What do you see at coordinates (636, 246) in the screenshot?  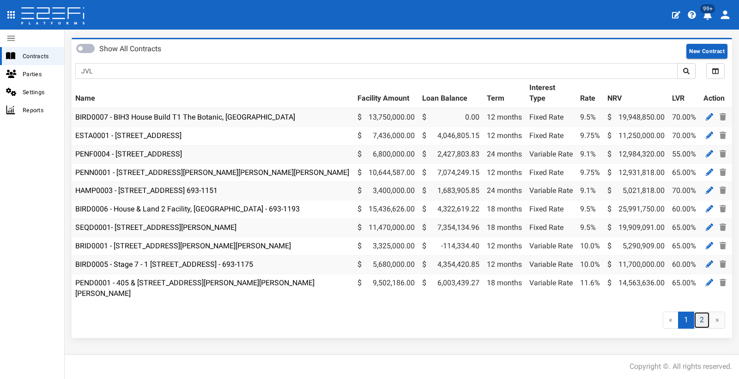 I see `td: 5,290,909.00` at bounding box center [636, 246].